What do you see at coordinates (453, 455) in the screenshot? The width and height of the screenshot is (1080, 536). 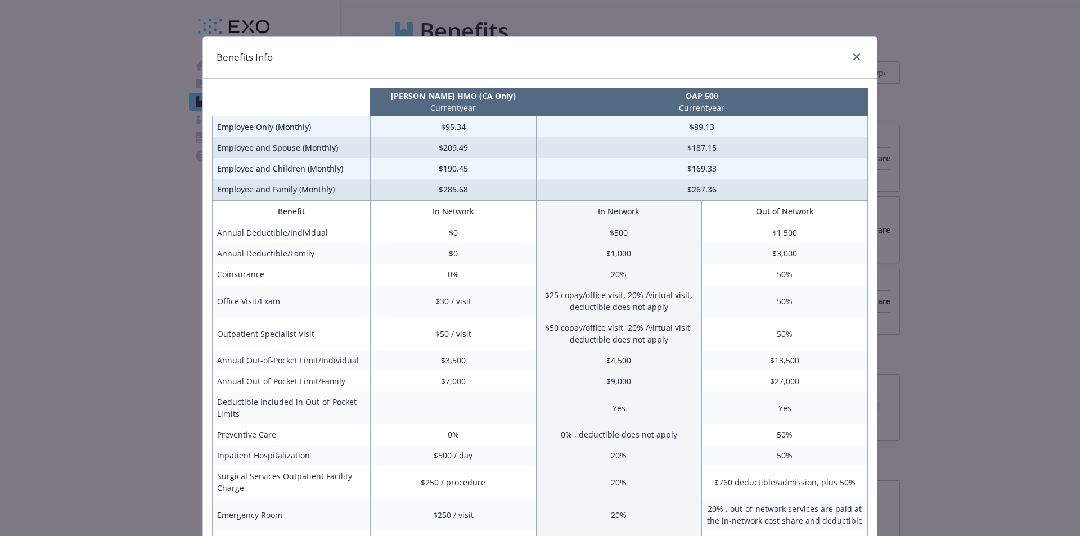 I see `td: $500 / day` at bounding box center [453, 455].